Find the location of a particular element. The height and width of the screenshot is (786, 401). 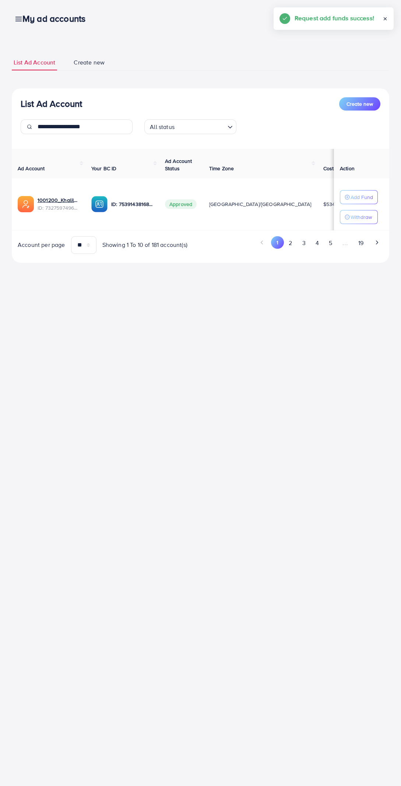

img: ic-ads-acc.e4c84228.svg is located at coordinates (26, 204).